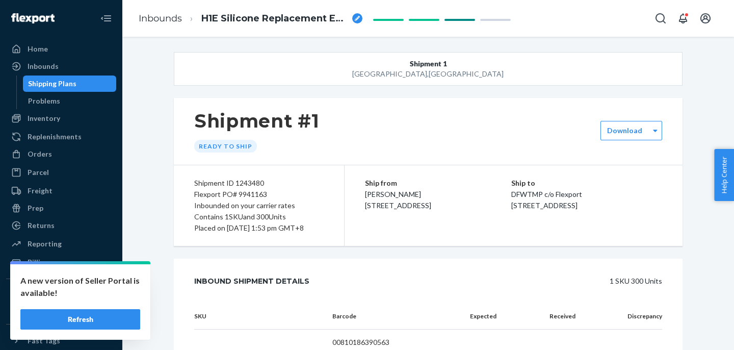 Image resolution: width=734 pixels, height=350 pixels. Describe the element at coordinates (497, 281) in the screenshot. I see `div: 1 SKU 300 Units` at that location.